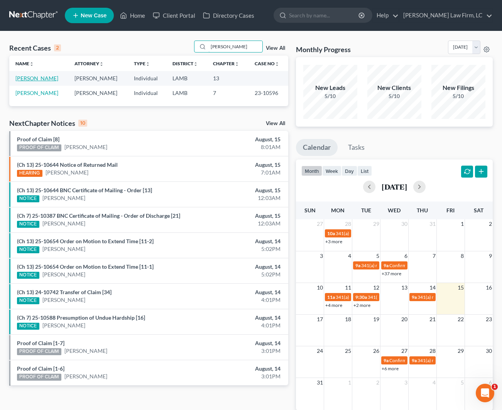 This screenshot has height=410, width=502. I want to click on span: 16, so click(489, 288).